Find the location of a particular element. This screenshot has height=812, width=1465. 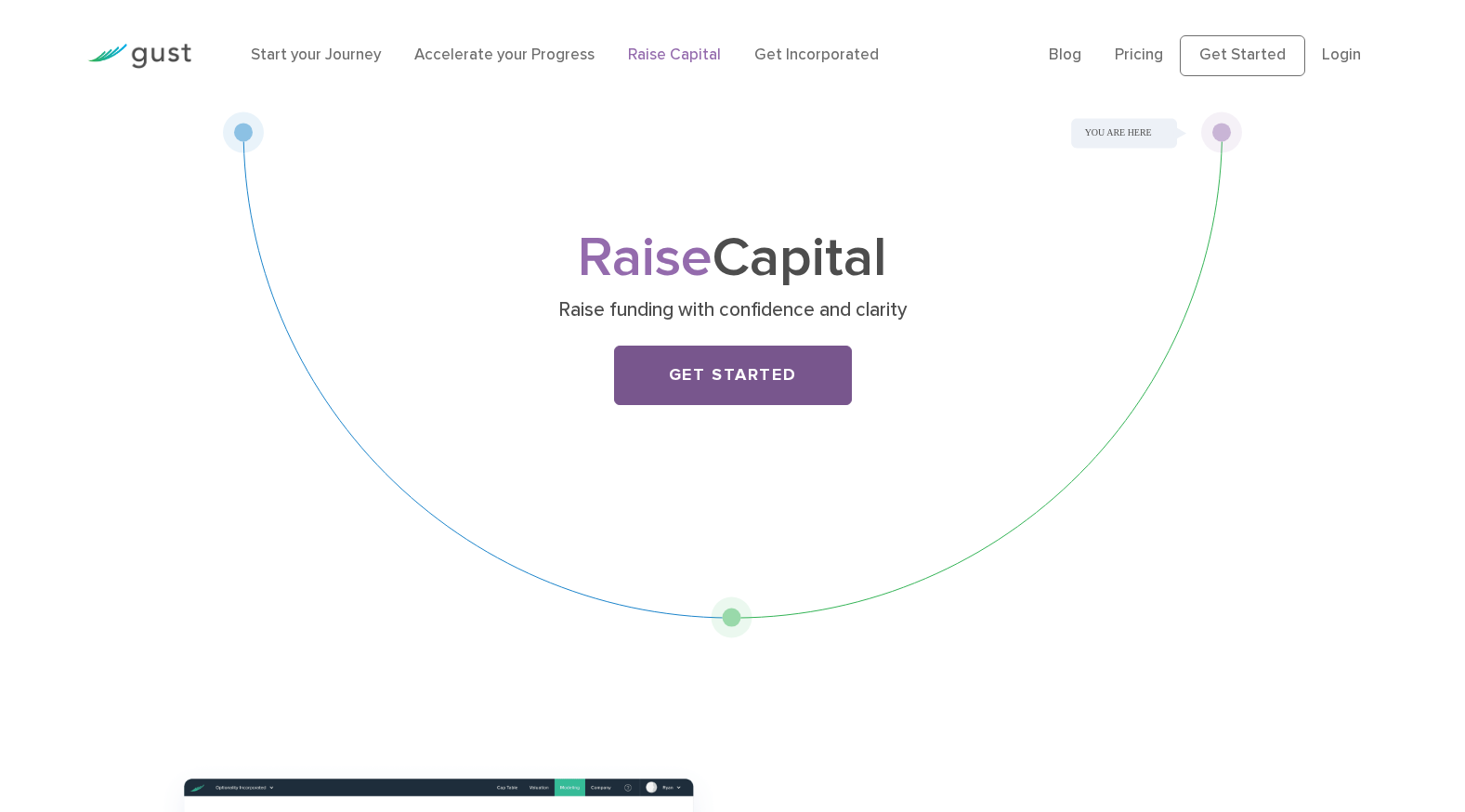

a: Raise Capital is located at coordinates (674, 55).